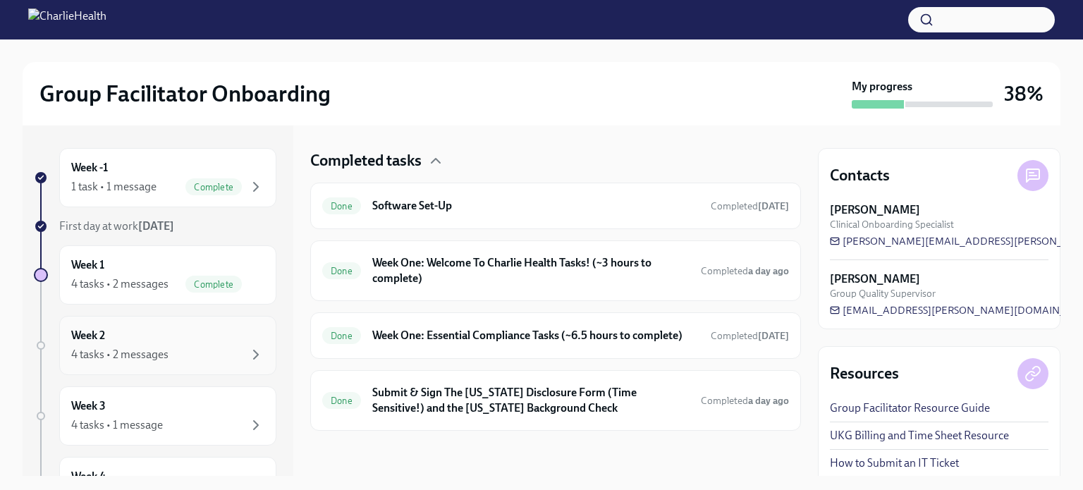  I want to click on img: CharlieHealth, so click(67, 20).